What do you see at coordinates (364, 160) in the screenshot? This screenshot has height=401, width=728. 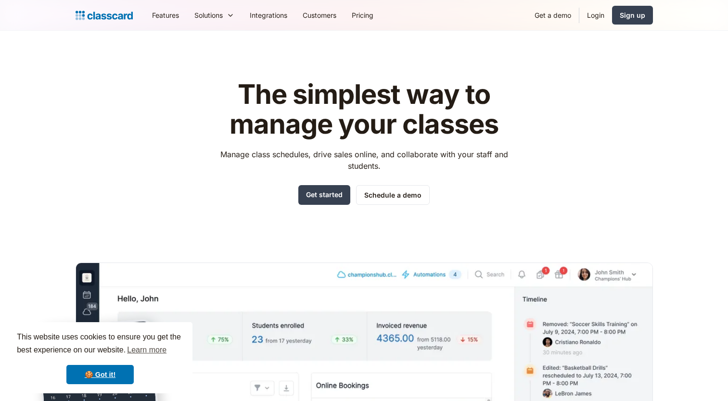 I see `p: Manage class schedules, drive sales online, and collaborate with your staff and students.` at bounding box center [364, 160].